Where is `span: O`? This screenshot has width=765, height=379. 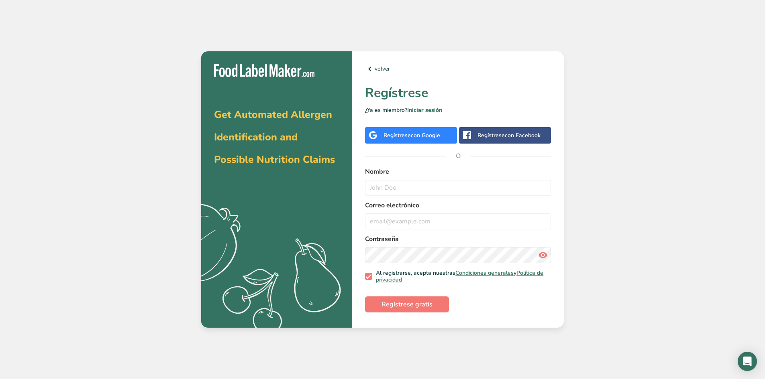
span: O is located at coordinates (458, 156).